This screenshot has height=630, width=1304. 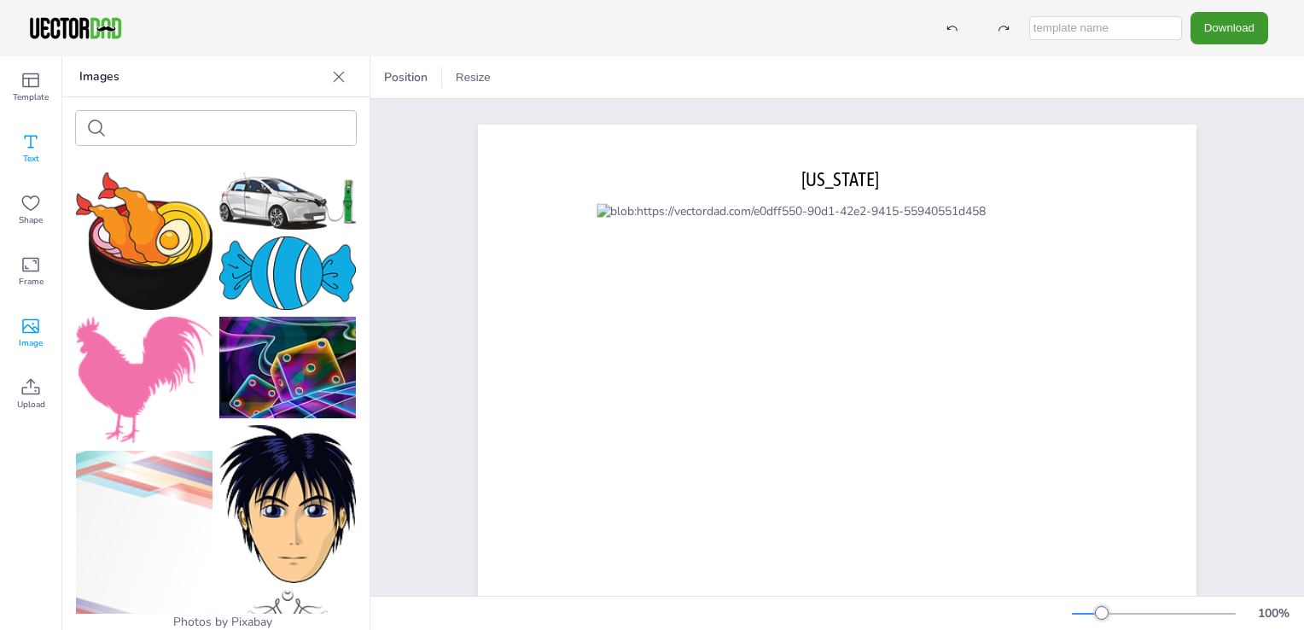 I want to click on img: car-3321668_150.png, so click(x=288, y=201).